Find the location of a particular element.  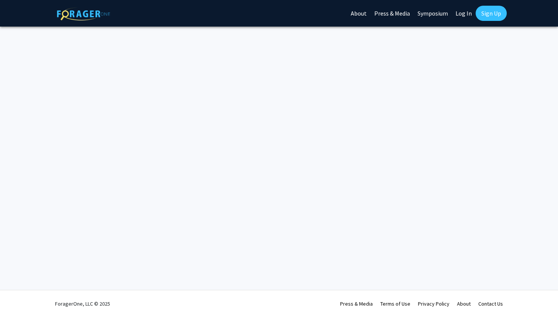

div: ForagerOne, LLC © 2025 is located at coordinates (82, 304).